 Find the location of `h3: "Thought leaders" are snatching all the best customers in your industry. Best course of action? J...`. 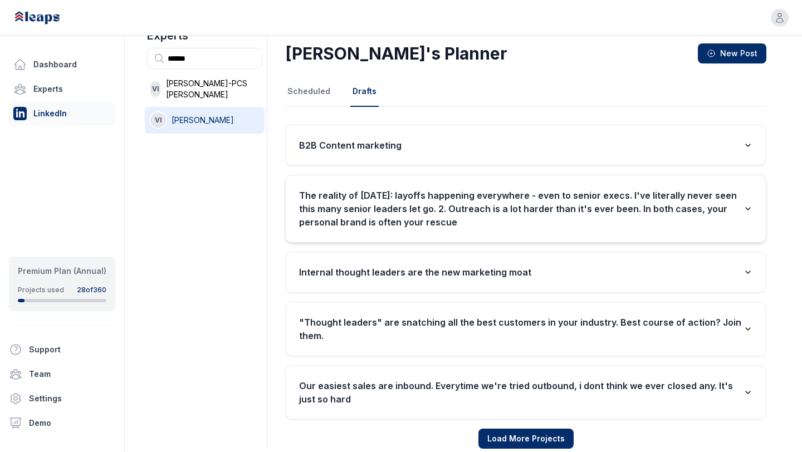

h3: "Thought leaders" are snatching all the best customers in your industry. Best course of action? J... is located at coordinates (521, 329).